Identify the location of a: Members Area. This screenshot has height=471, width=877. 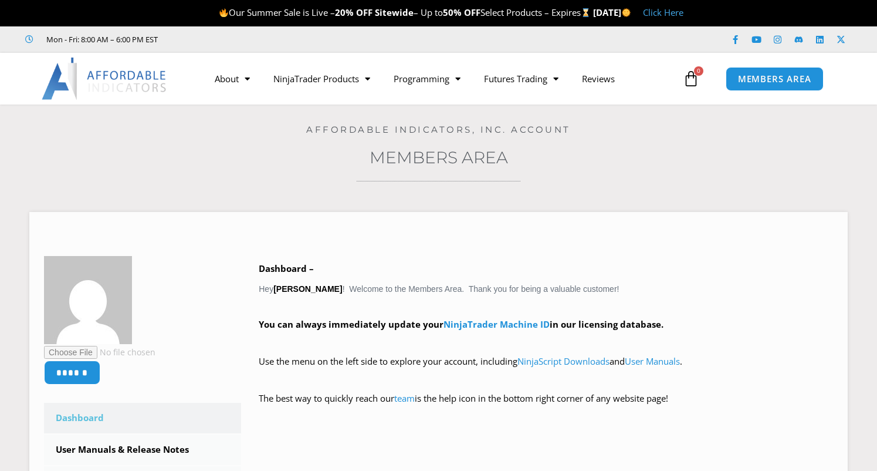
(439, 157).